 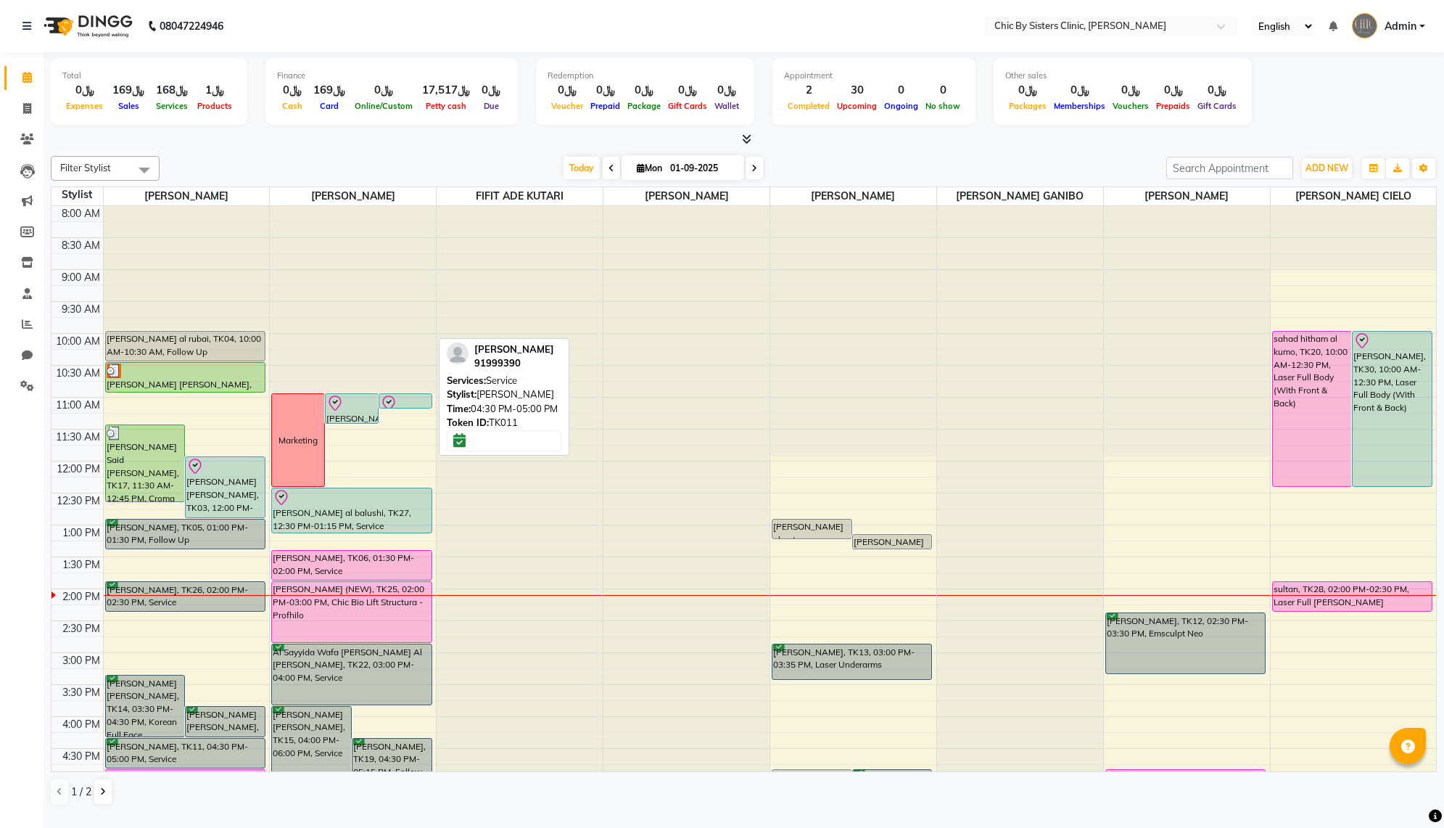 I want to click on span: Token ID:, so click(x=468, y=422).